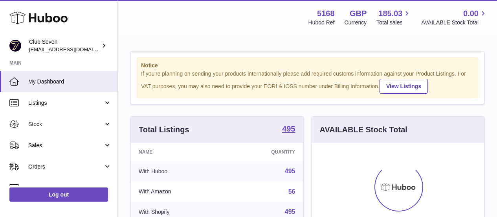 The height and width of the screenshot is (217, 497). Describe the element at coordinates (178, 152) in the screenshot. I see `th: Name` at that location.